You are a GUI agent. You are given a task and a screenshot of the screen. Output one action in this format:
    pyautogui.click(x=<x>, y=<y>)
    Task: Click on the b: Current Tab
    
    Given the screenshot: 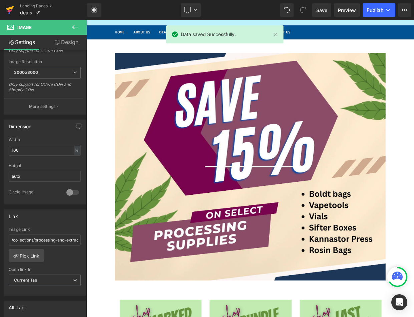 What is the action you would take?
    pyautogui.click(x=26, y=280)
    